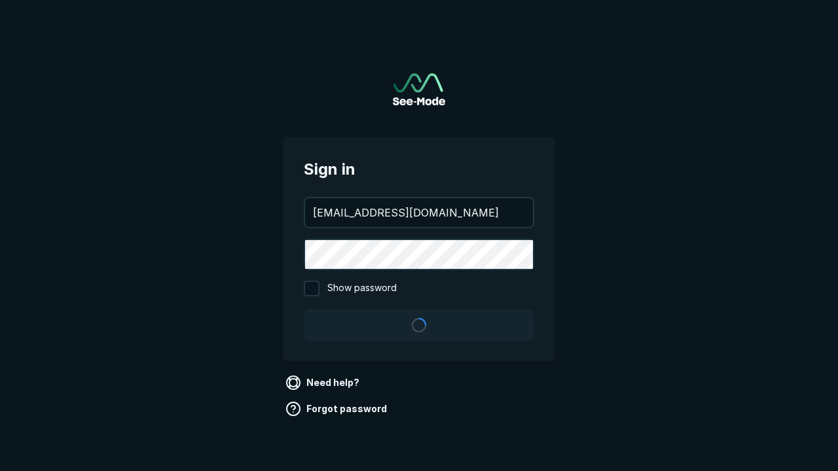 The width and height of the screenshot is (838, 471). I want to click on a: Need help?, so click(323, 383).